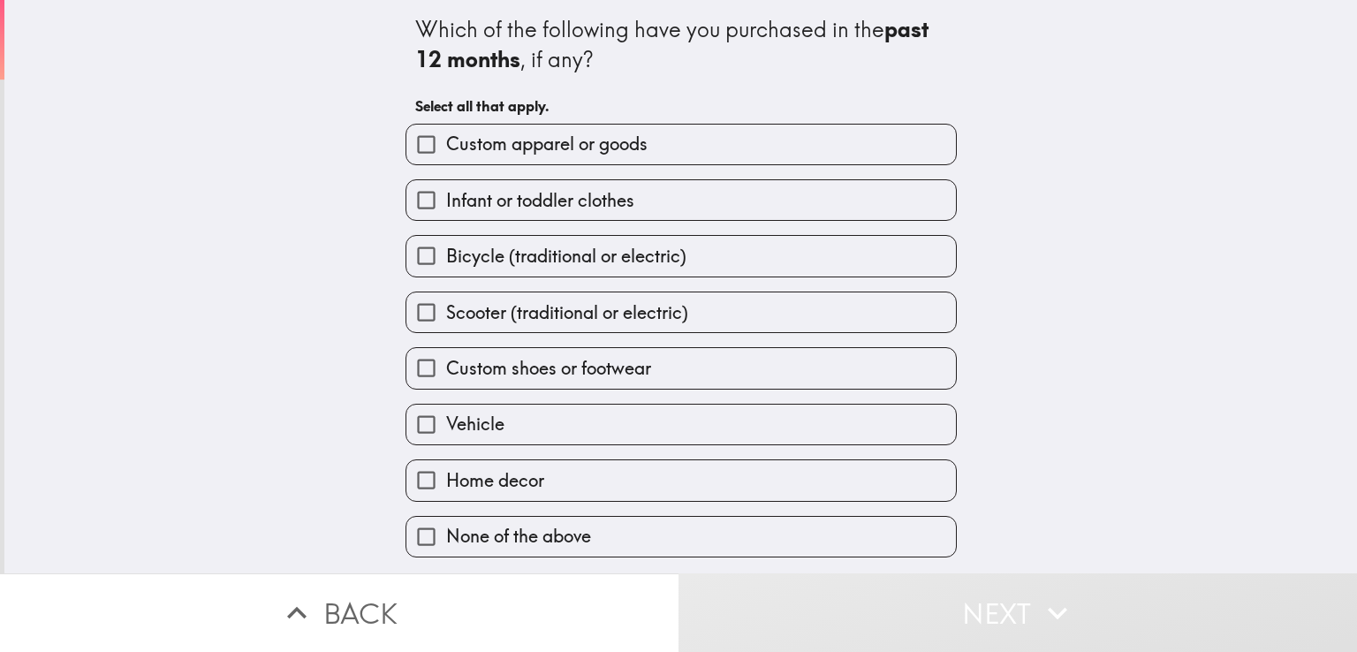 This screenshot has height=652, width=1357. I want to click on button: Vehicle, so click(681, 424).